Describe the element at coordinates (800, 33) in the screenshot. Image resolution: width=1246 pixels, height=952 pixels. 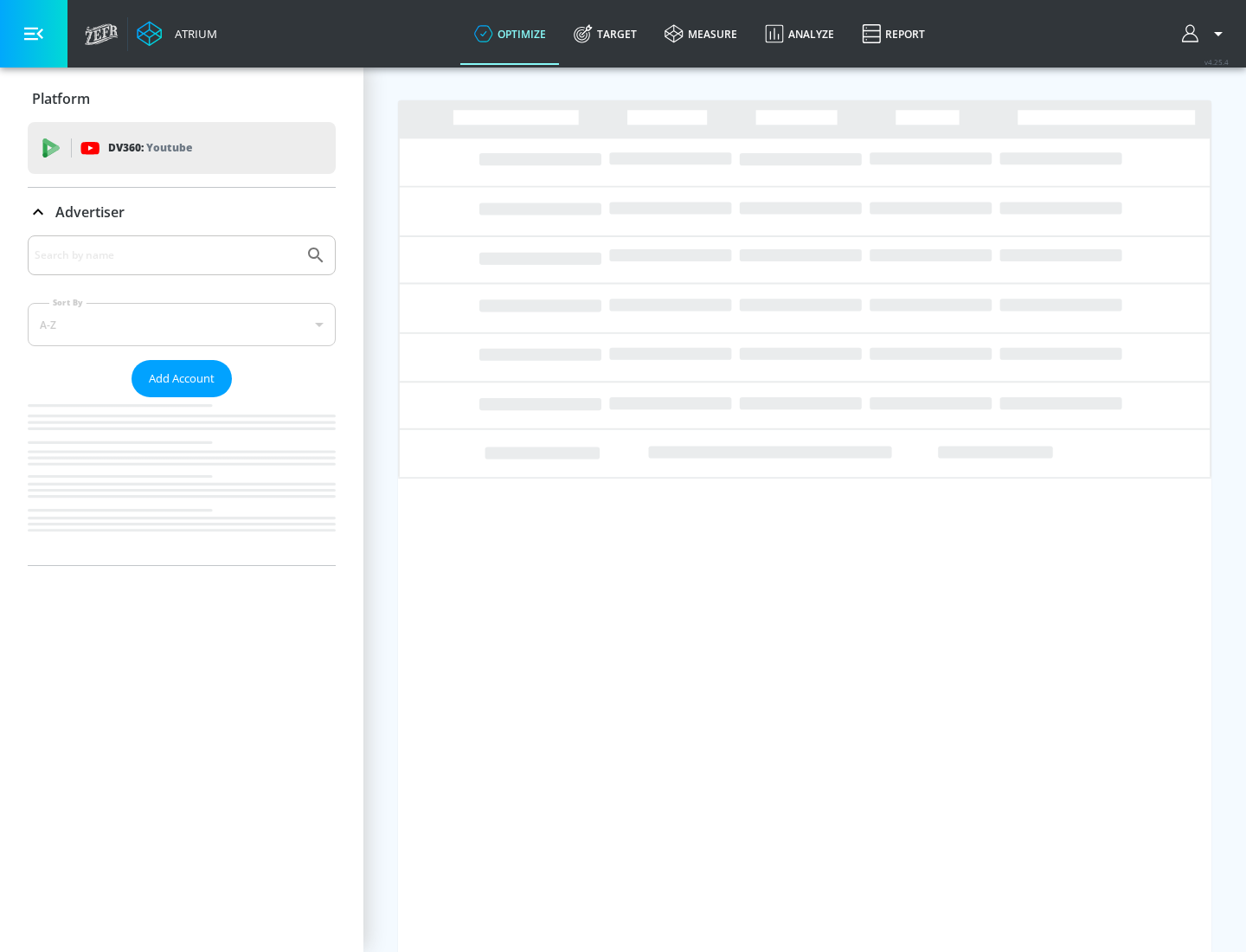
I see `a: Analyze` at that location.